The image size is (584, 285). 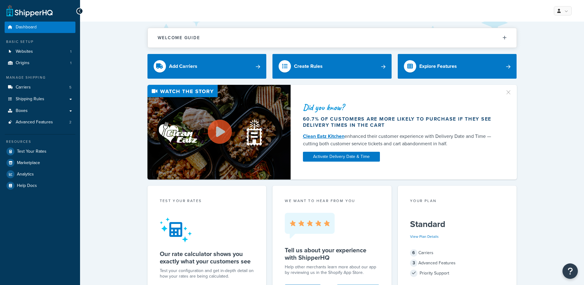 I want to click on h2: Welcome Guide, so click(x=179, y=38).